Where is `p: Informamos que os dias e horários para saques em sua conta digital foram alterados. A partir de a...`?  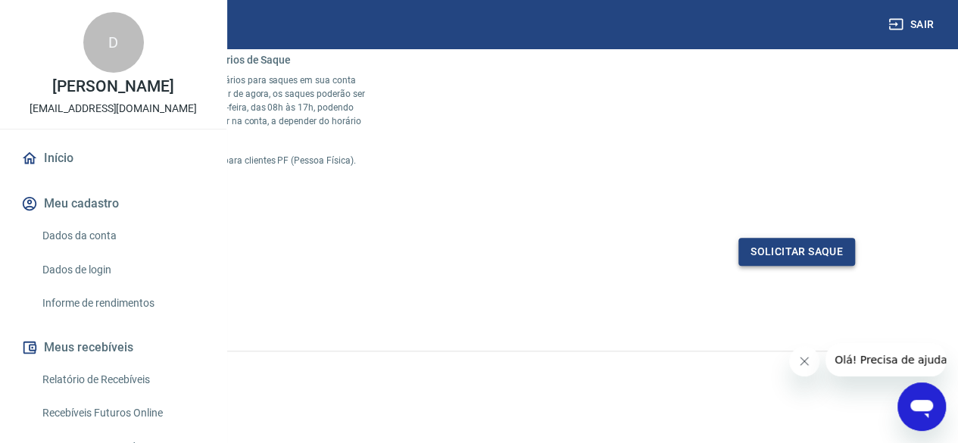
p: Informamos que os dias e horários para saques em sua conta digital foram alterados. A partir de a... is located at coordinates (235, 108).